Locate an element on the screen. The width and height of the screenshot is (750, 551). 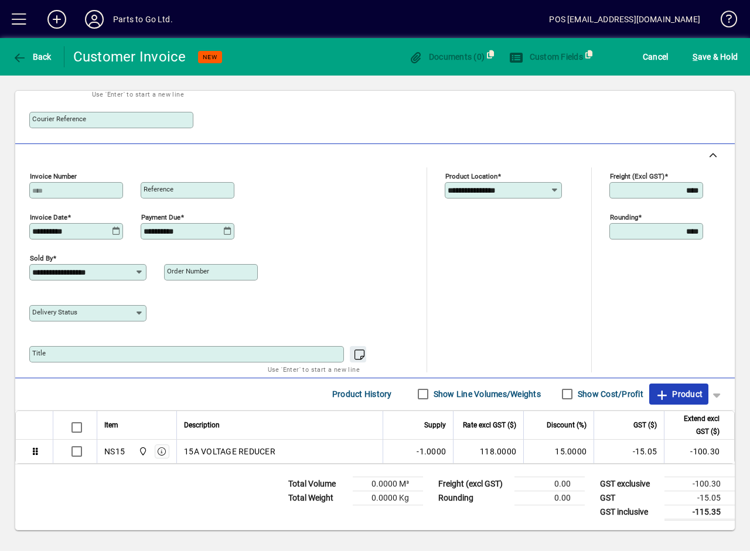
div: NS15 is located at coordinates (114, 451).